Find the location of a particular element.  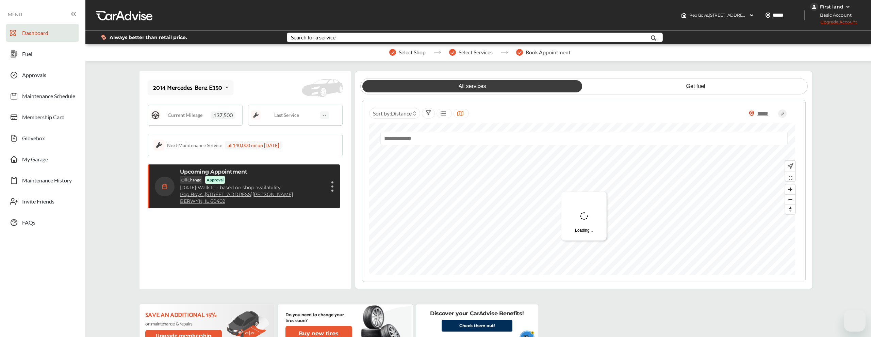

a: Dashboard is located at coordinates (42, 33).